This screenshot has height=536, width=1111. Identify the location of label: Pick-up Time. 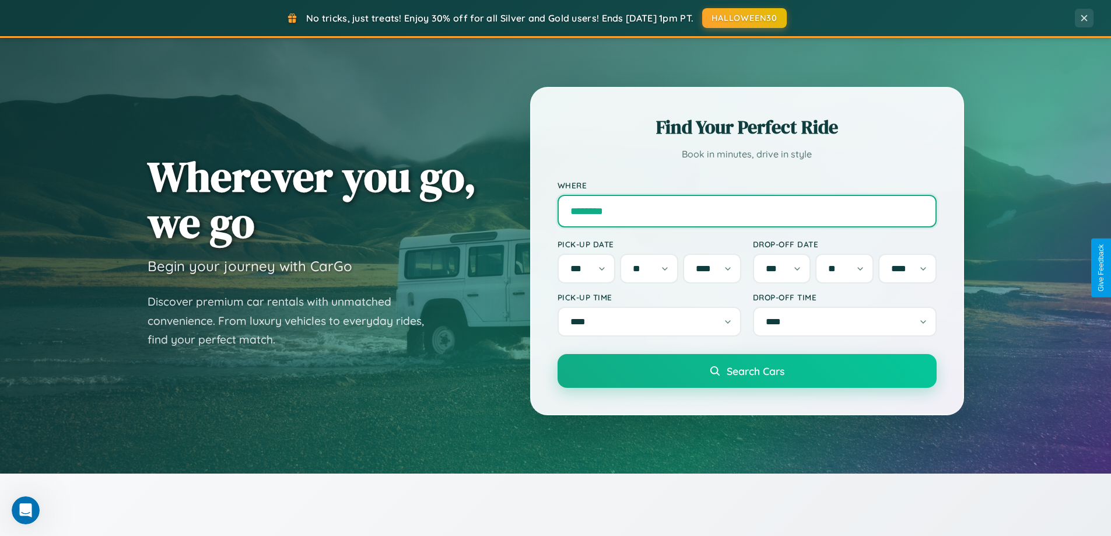
(649, 297).